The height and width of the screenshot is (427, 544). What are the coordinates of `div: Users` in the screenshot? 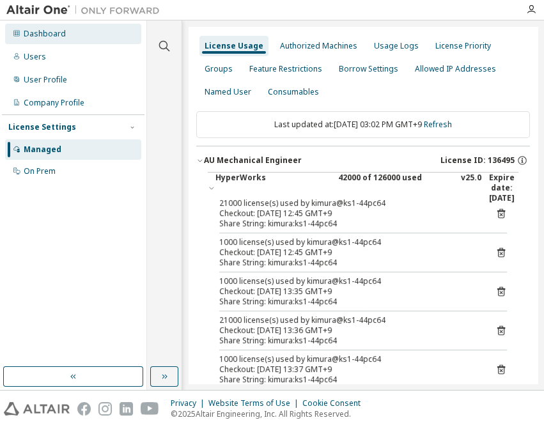 It's located at (35, 57).